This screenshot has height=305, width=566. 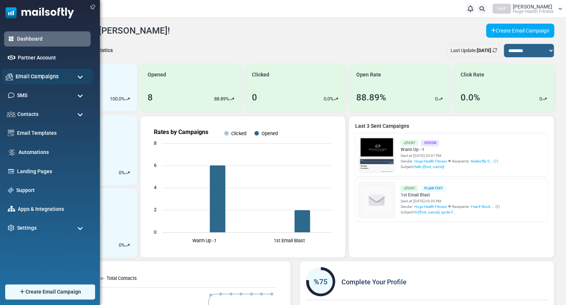 What do you see at coordinates (155, 187) in the screenshot?
I see `text: 4` at bounding box center [155, 187].